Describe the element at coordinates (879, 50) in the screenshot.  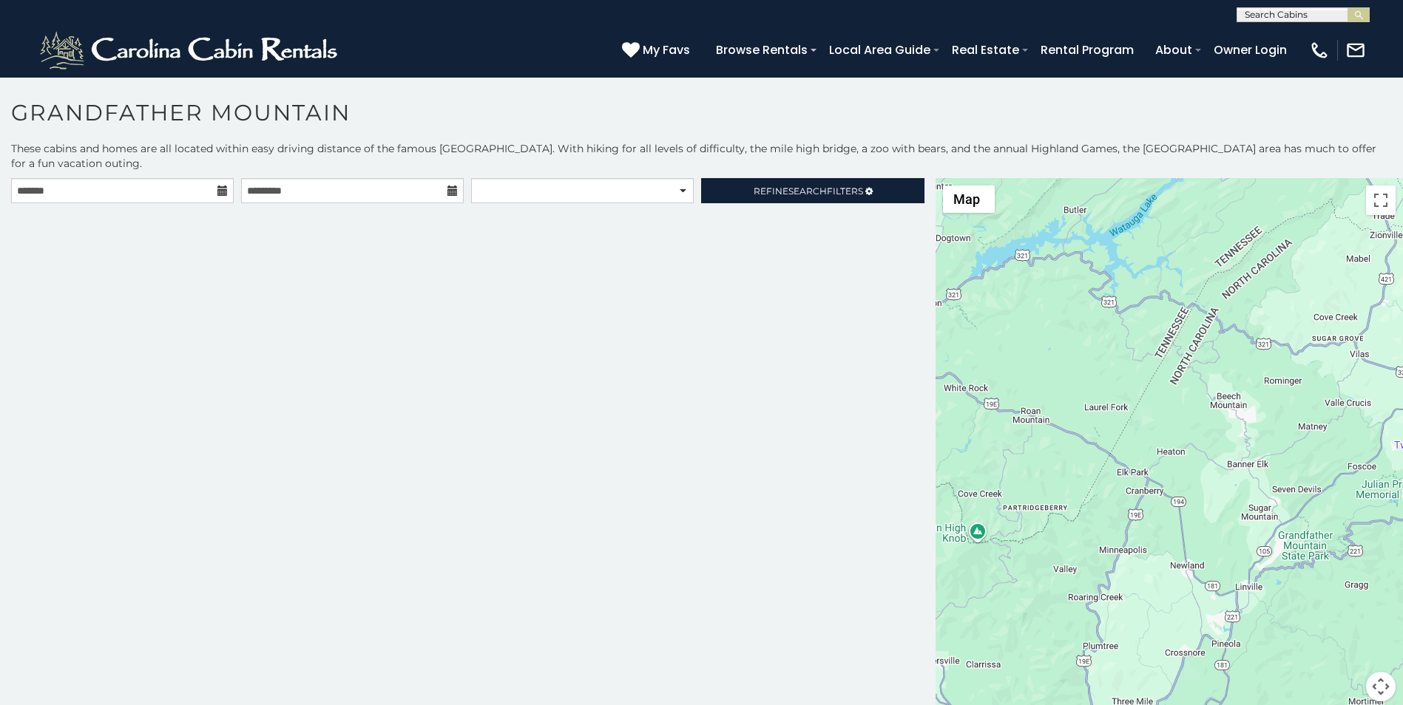
I see `a: Local Area Guide` at that location.